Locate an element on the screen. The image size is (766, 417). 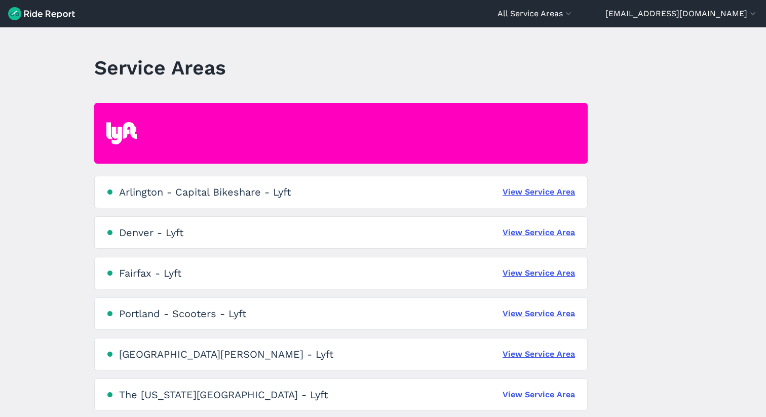
div: Arlington - Capital Bikeshare - Lyft is located at coordinates (205, 192).